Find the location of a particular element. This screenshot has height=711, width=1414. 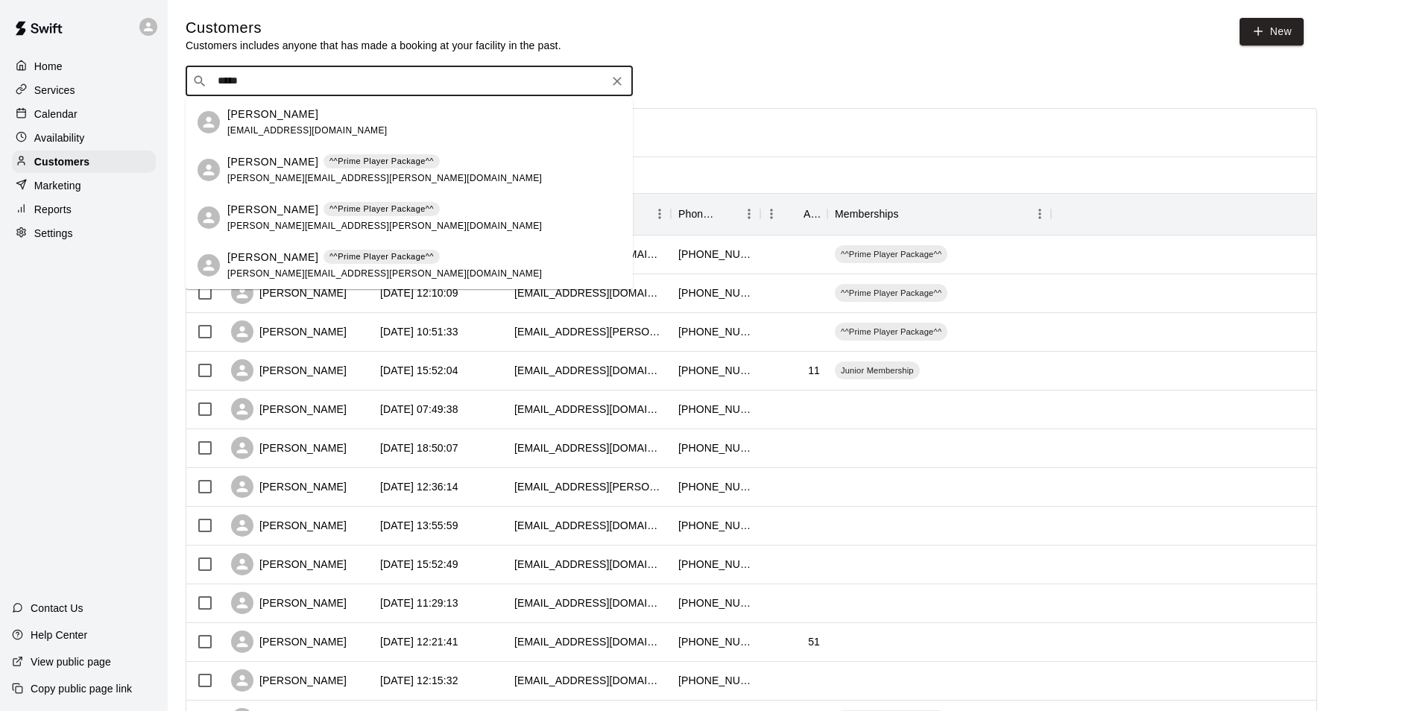

p: Marketing is located at coordinates (57, 186).